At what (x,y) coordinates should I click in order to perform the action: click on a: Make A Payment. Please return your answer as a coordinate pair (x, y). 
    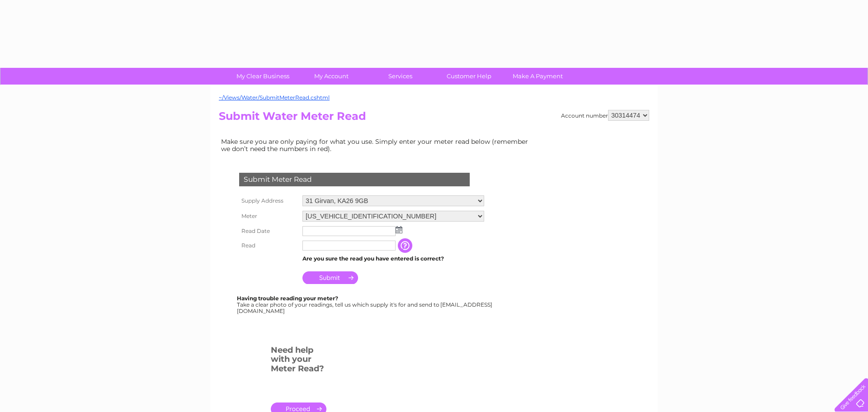
    Looking at the image, I should click on (538, 76).